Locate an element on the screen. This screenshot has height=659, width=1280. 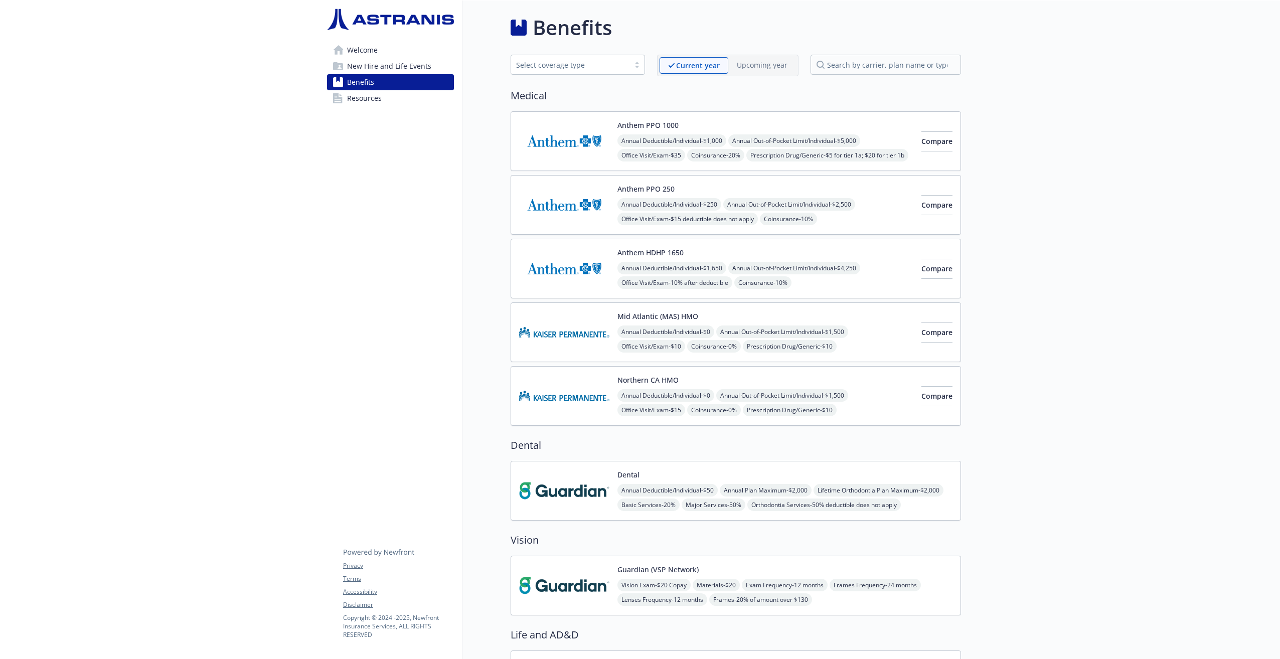
span: Annual Out-of-Pocket Limit/Individual - $4,250 is located at coordinates (794, 268).